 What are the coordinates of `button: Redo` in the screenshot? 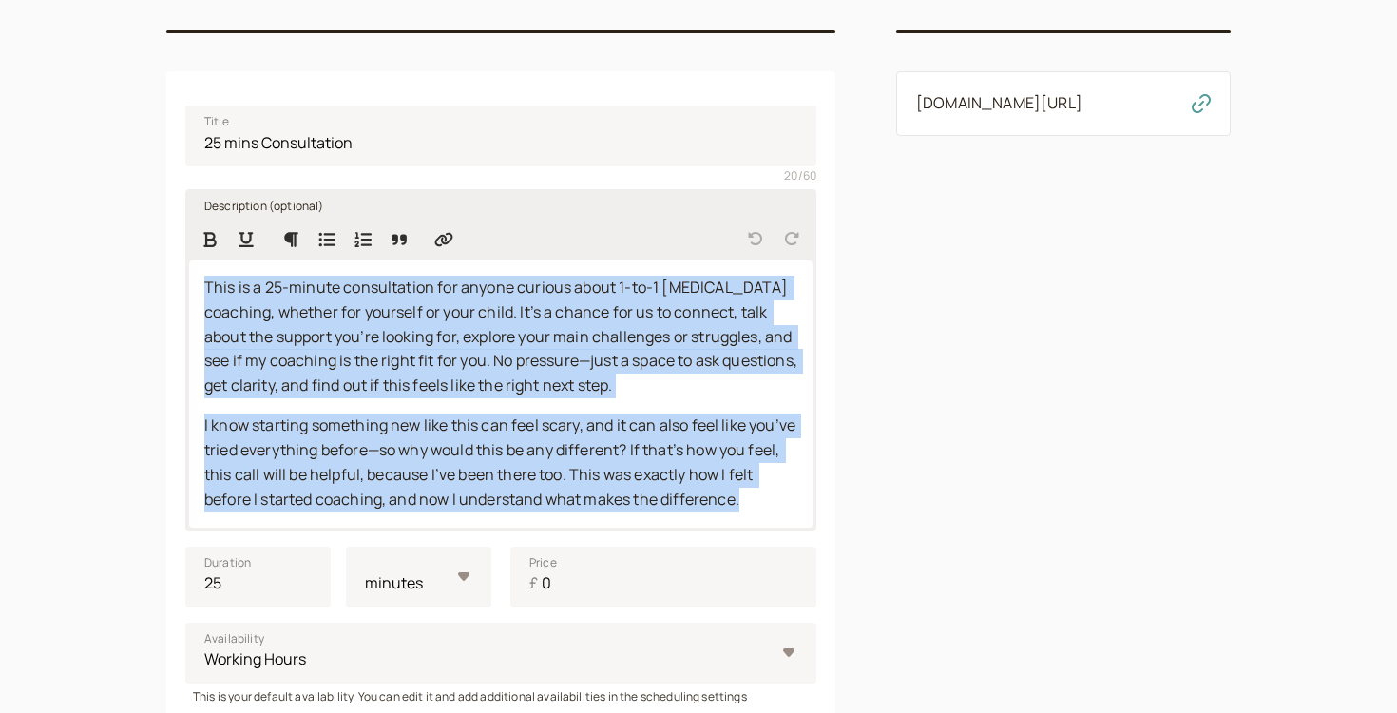 It's located at (792, 239).